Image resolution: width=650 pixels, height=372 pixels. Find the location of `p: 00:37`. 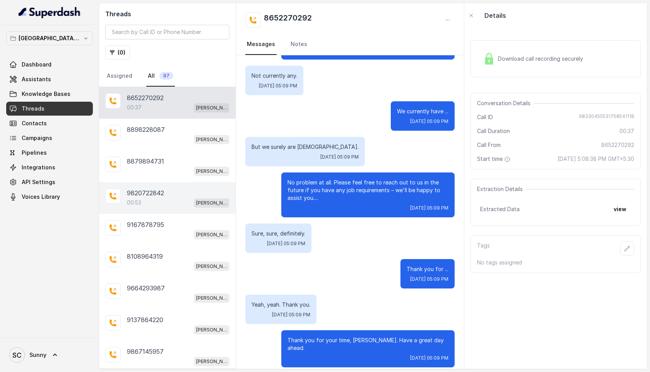

p: 00:37 is located at coordinates (134, 107).